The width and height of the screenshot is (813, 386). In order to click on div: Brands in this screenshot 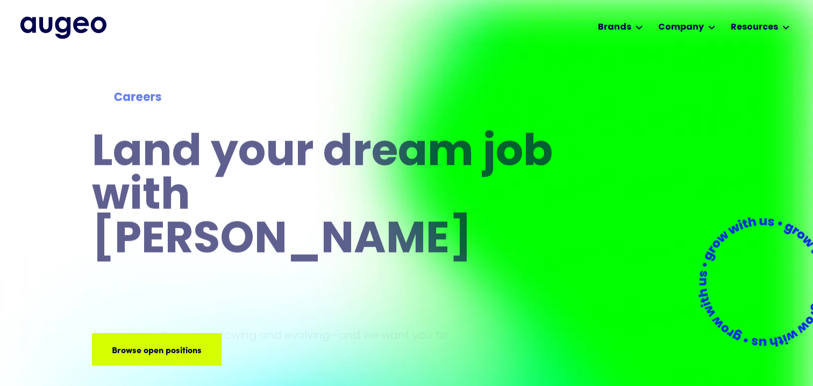, I will do `click(615, 27)`.